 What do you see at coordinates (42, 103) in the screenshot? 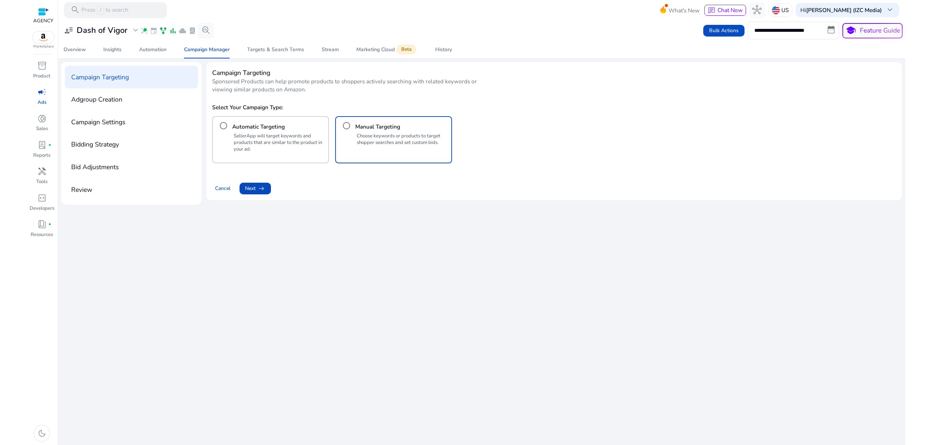
I see `p: Ads` at bounding box center [42, 103].